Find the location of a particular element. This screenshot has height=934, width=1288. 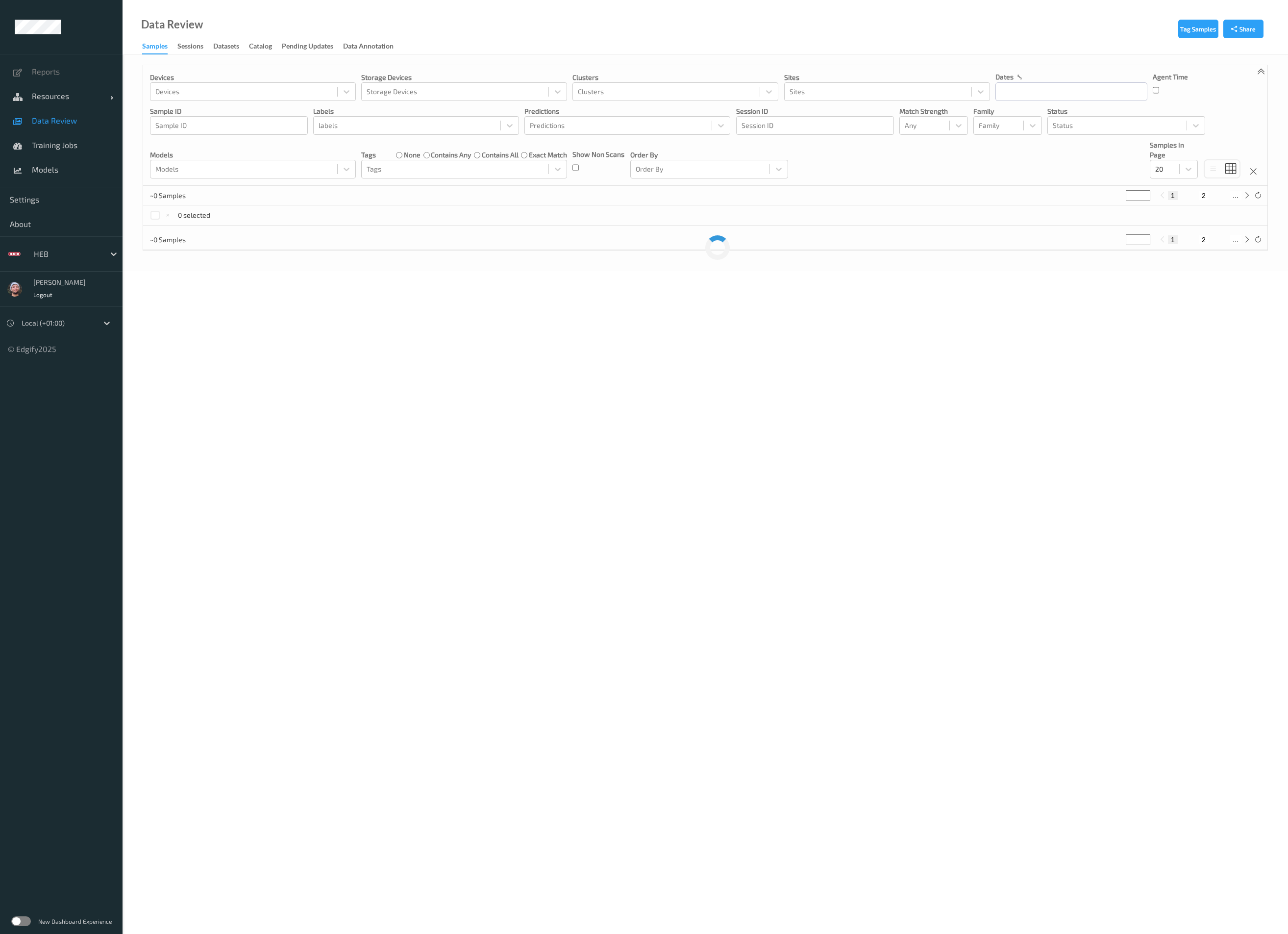

a: Pending Updates is located at coordinates (312, 46).